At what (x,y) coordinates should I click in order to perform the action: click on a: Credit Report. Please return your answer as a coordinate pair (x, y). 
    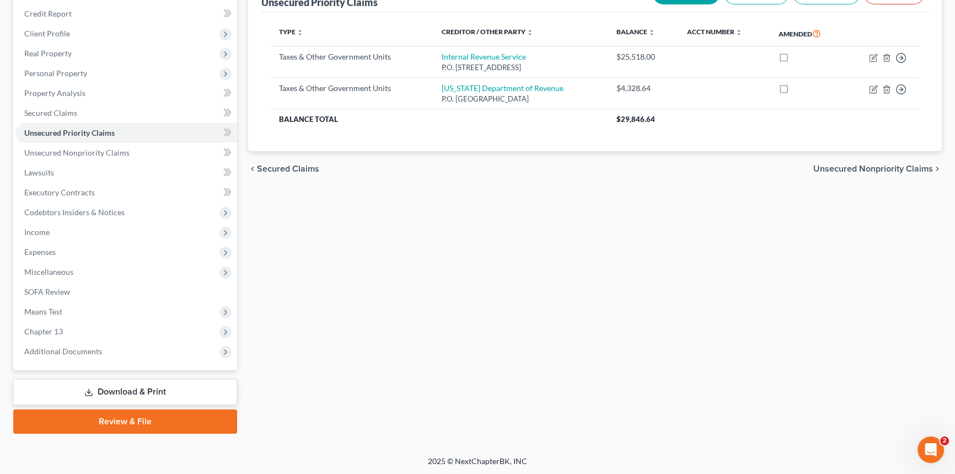
    Looking at the image, I should click on (126, 14).